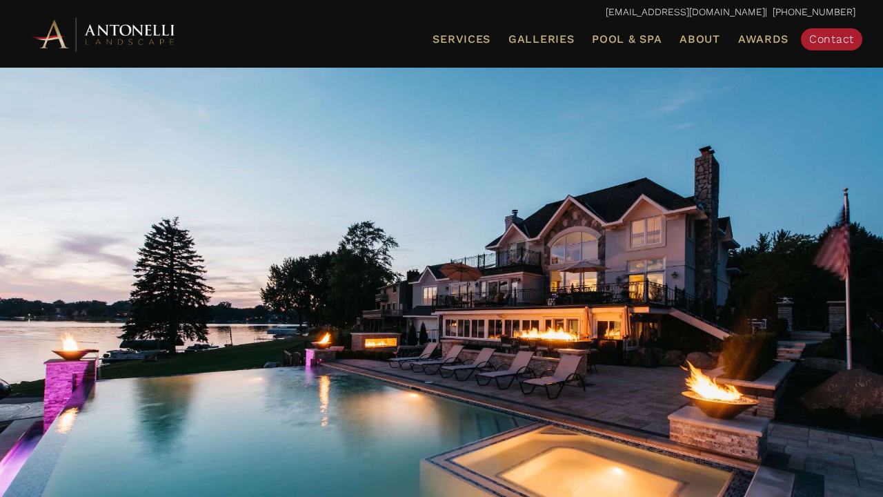 The image size is (883, 497). Describe the element at coordinates (541, 39) in the screenshot. I see `a: Galleries` at that location.